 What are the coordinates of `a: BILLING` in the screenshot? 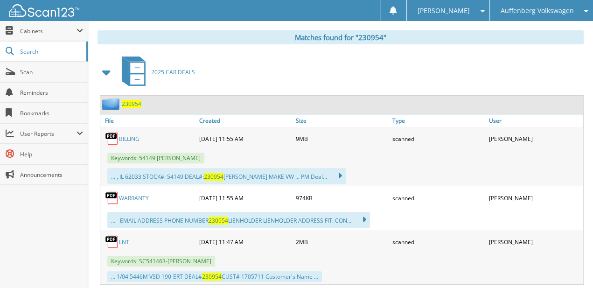 It's located at (129, 139).